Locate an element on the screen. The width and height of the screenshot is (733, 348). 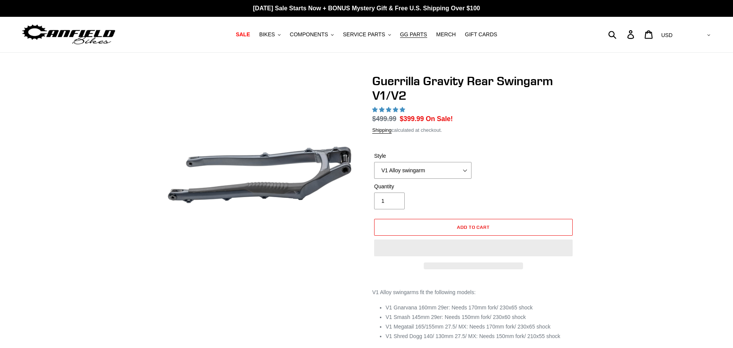
button: Add to cart is located at coordinates (474, 227).